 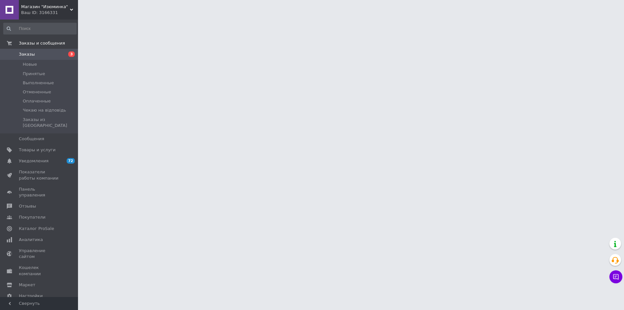 I want to click on div: Ваш ID: 3166331, so click(x=49, y=13).